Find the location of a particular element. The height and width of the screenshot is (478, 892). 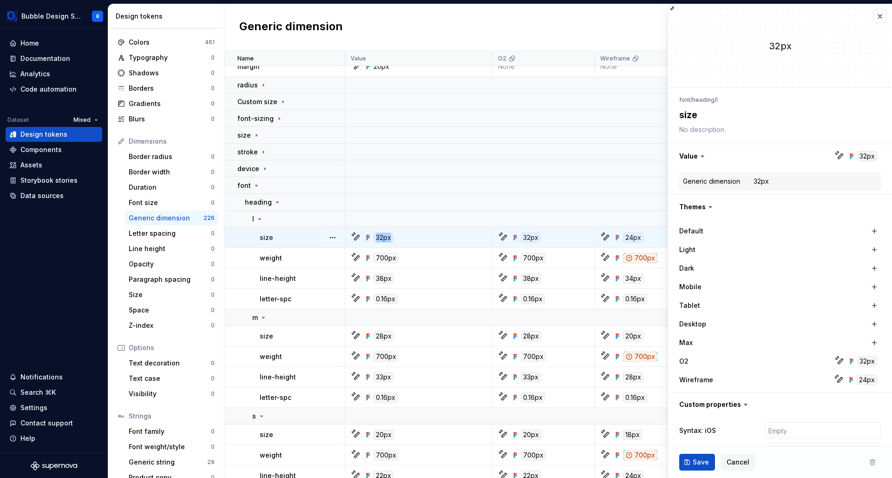

div: Strings is located at coordinates (171, 416).